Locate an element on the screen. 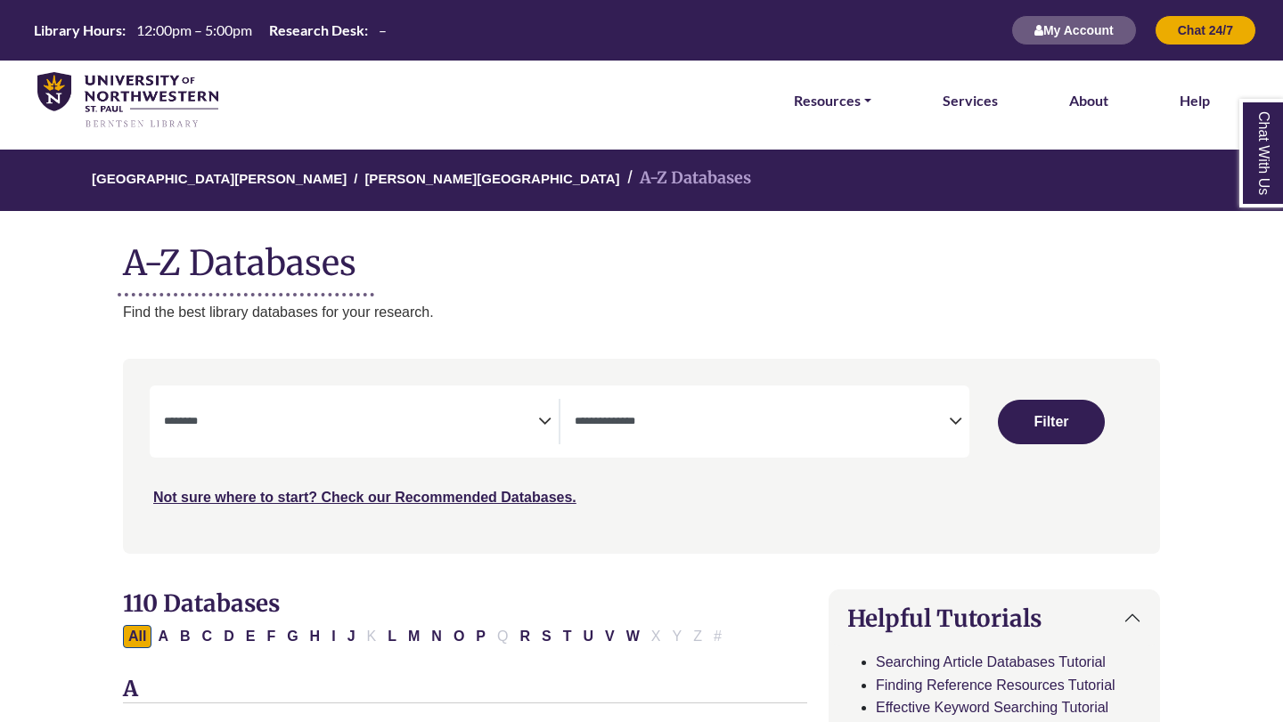 This screenshot has height=722, width=1283. button: Filter Results D is located at coordinates (229, 637).